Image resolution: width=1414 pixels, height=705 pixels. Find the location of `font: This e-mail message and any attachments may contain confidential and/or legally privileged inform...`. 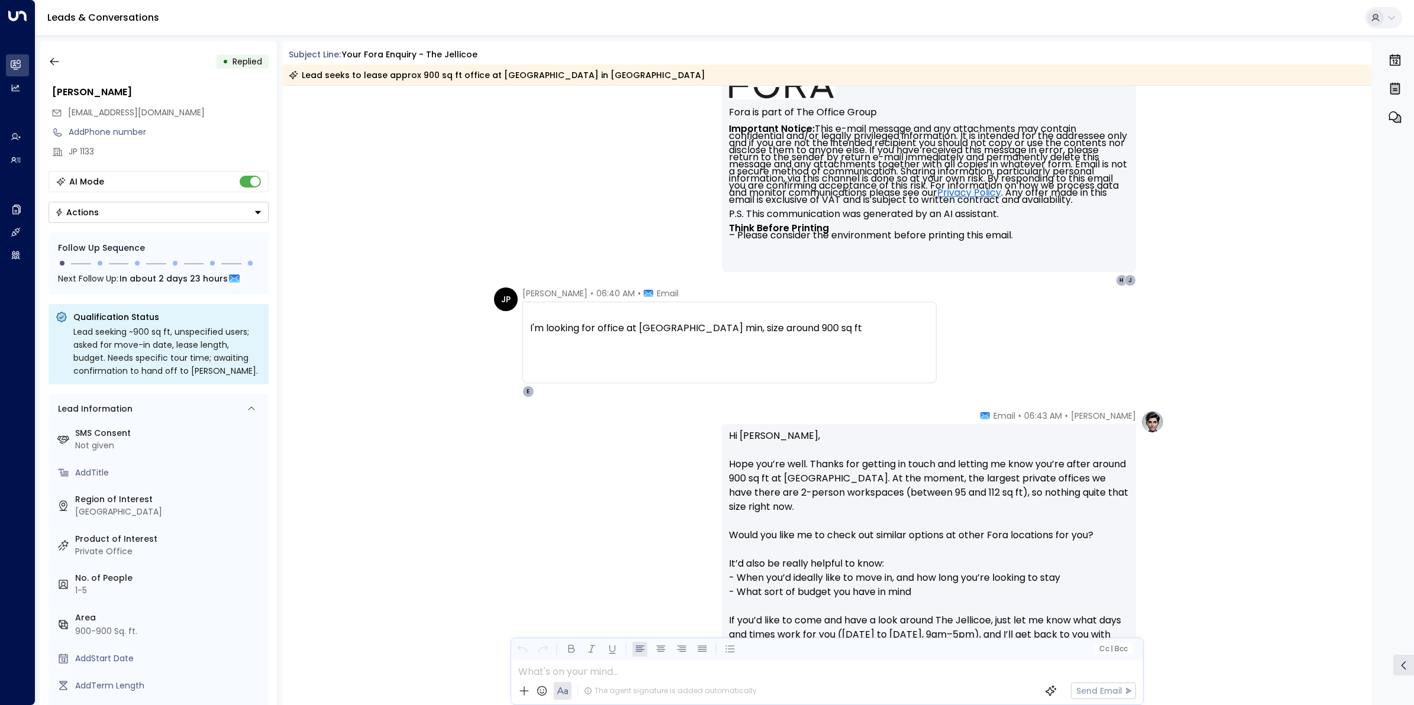

font: This e-mail message and any attachments may contain confidential and/or legally privileged inform... is located at coordinates (929, 182).